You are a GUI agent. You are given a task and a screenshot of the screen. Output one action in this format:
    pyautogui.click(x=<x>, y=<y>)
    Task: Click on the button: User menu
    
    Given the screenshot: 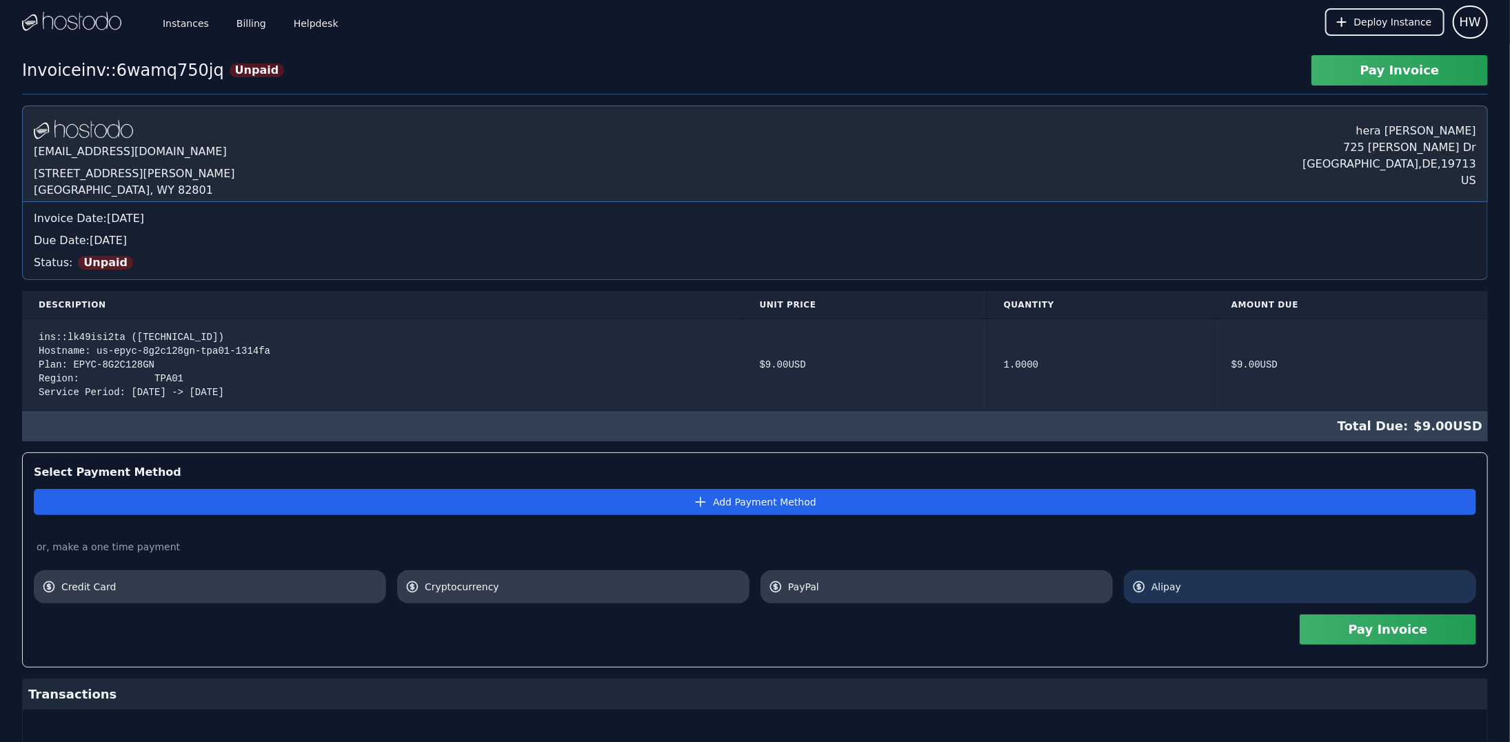 What is the action you would take?
    pyautogui.click(x=1470, y=22)
    